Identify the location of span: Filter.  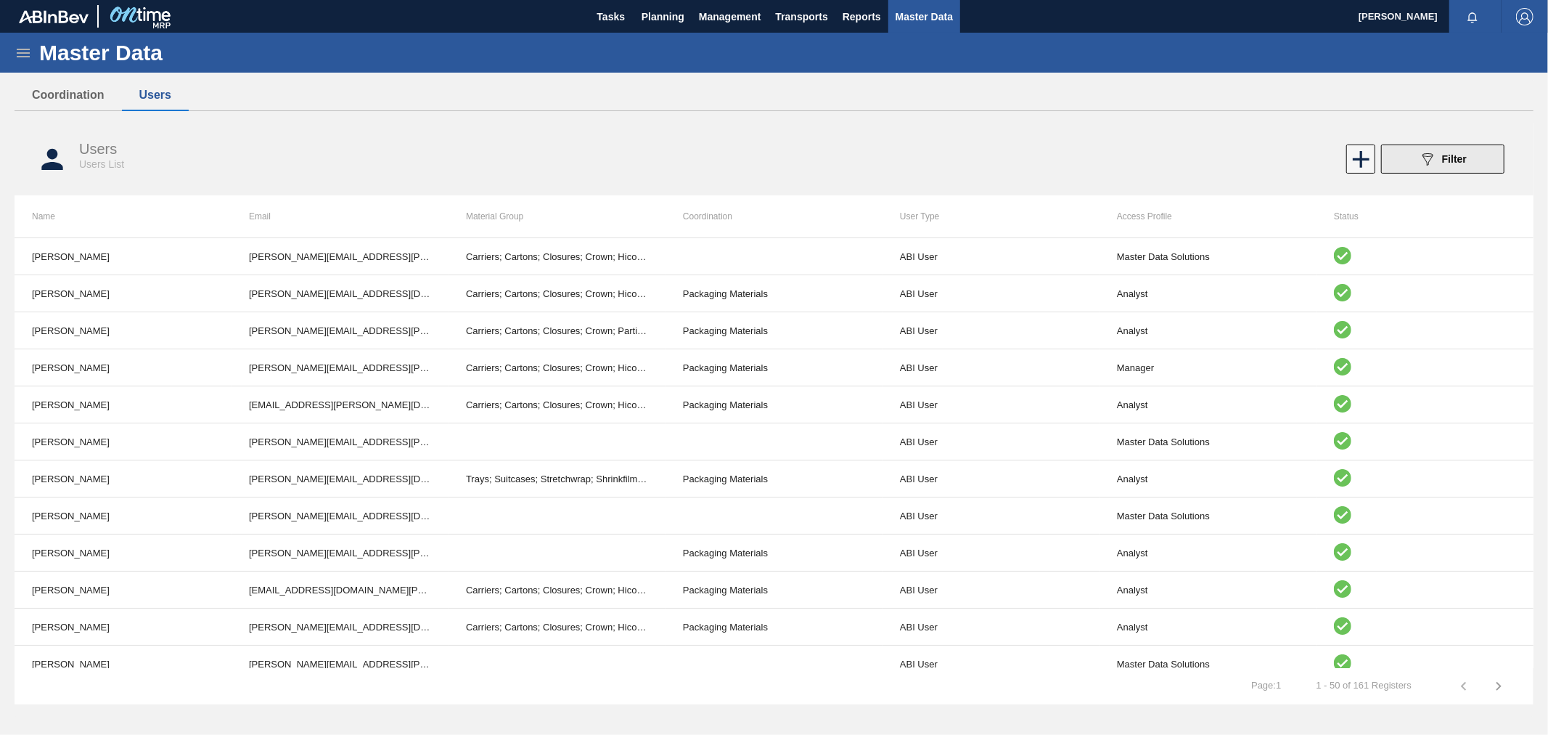
(1455, 159).